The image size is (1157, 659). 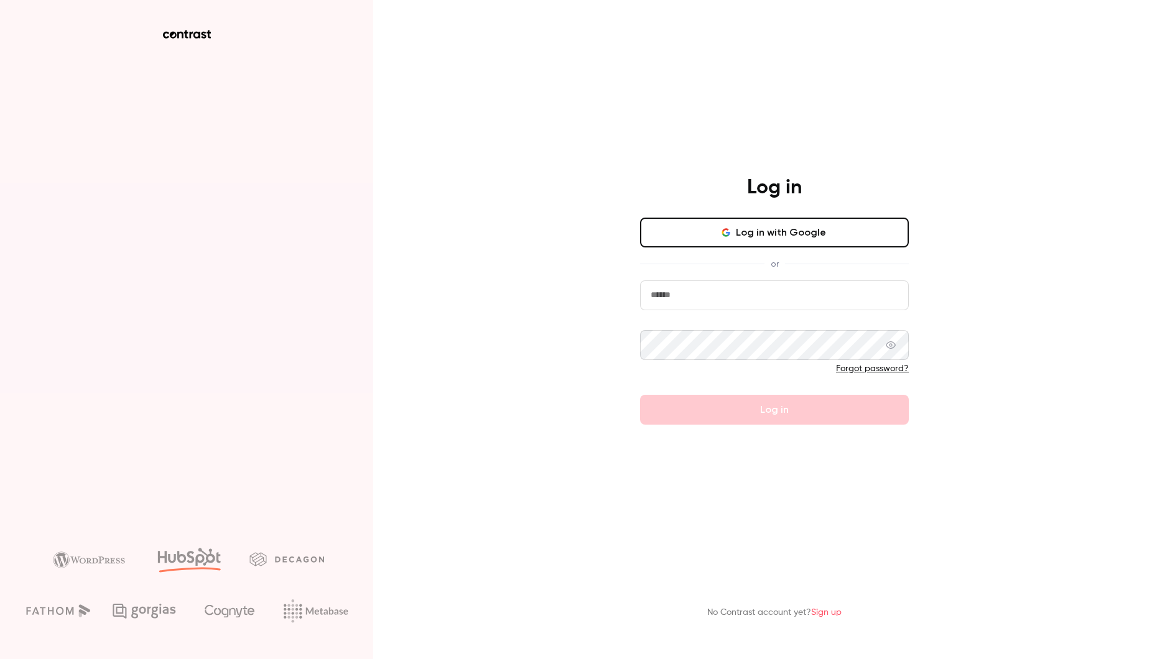 I want to click on img: decagon, so click(x=287, y=559).